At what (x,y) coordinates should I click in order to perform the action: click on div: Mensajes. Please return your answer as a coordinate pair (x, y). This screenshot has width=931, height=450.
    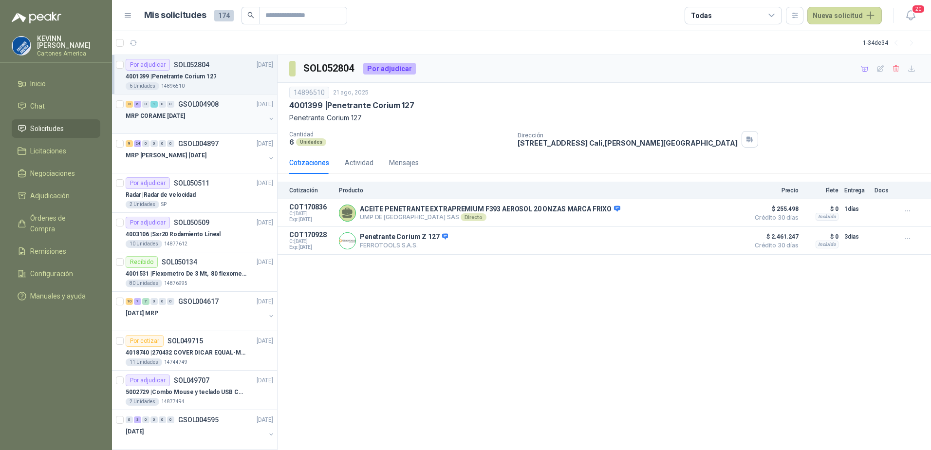
    Looking at the image, I should click on (404, 163).